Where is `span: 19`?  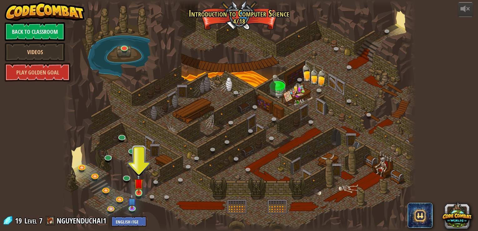 span: 19 is located at coordinates (19, 221).